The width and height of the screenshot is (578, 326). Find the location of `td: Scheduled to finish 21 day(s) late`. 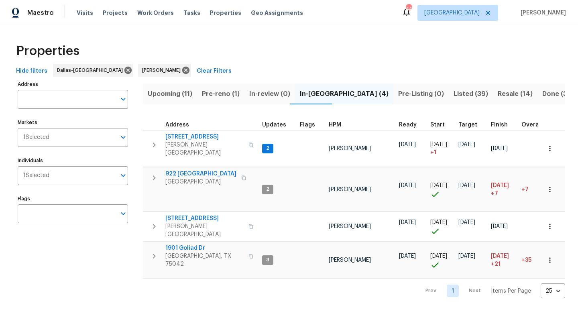

td: Scheduled to finish 21 day(s) late is located at coordinates (503, 260).